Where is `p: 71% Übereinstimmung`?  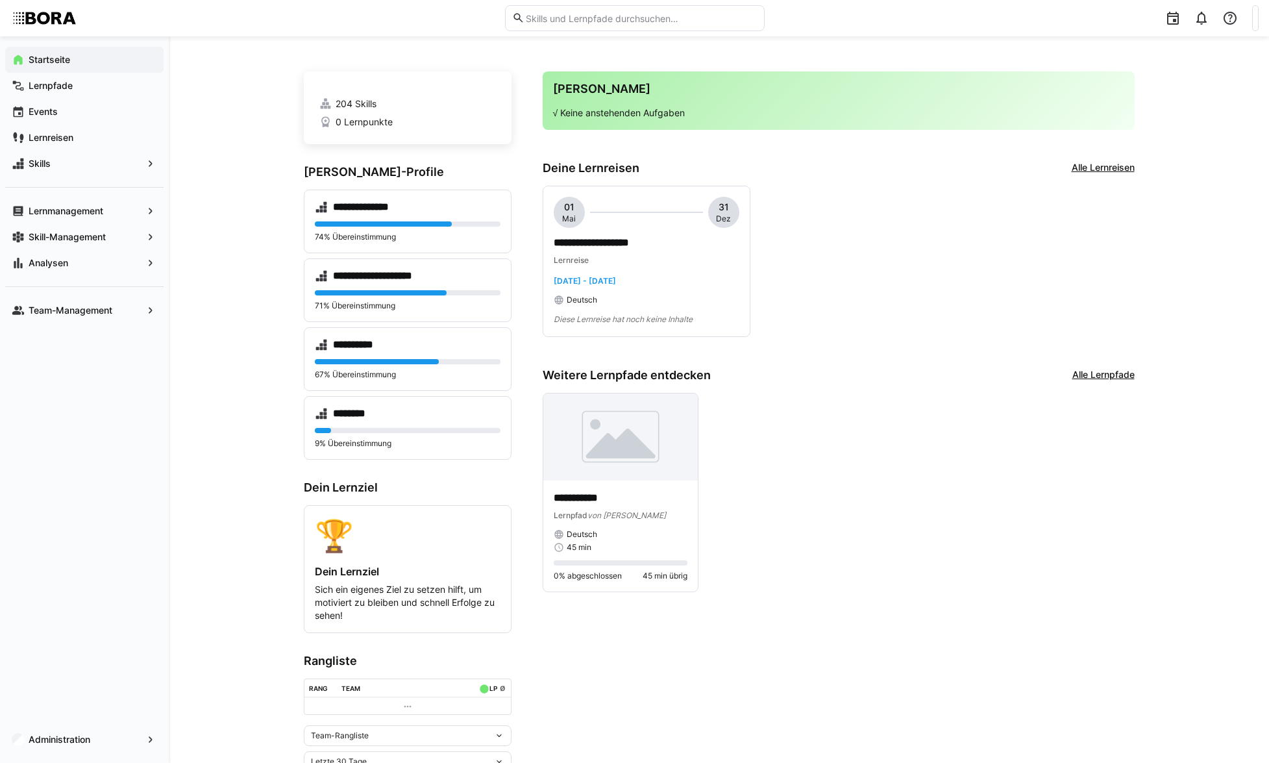 p: 71% Übereinstimmung is located at coordinates (408, 306).